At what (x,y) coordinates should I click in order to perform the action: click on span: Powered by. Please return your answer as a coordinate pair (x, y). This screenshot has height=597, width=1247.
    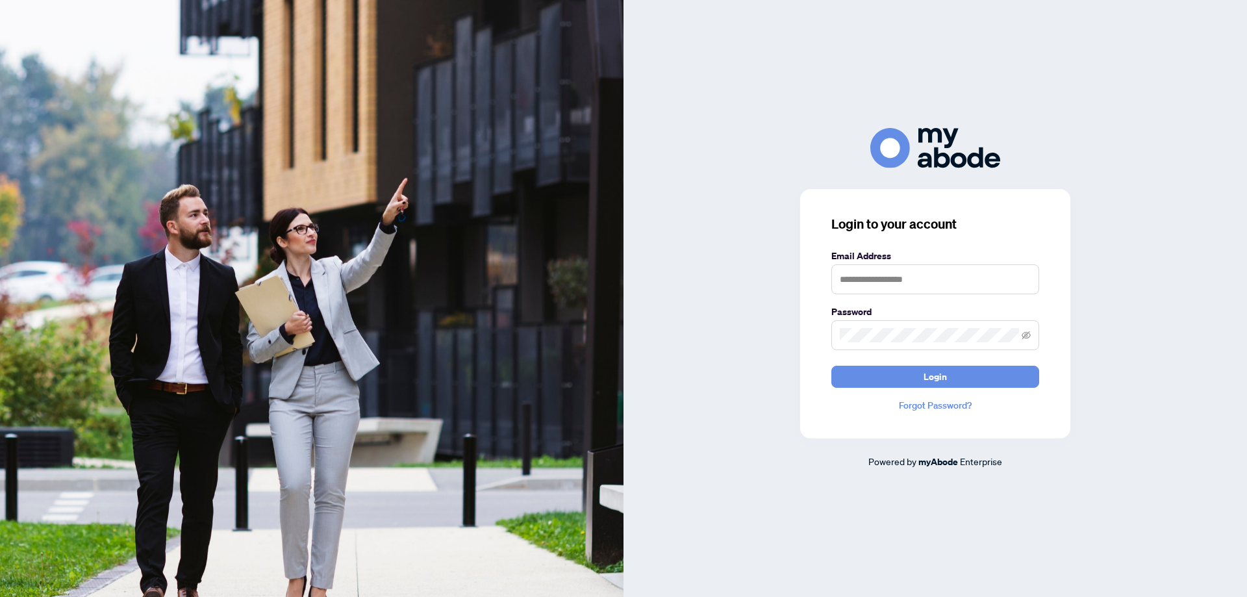
    Looking at the image, I should click on (892, 461).